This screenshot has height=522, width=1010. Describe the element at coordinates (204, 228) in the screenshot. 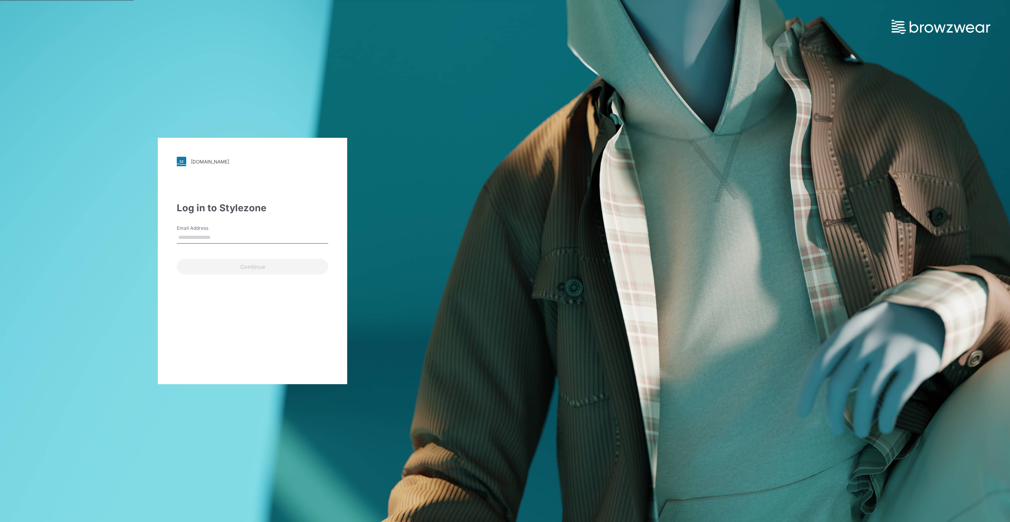

I see `label: Email Address` at that location.